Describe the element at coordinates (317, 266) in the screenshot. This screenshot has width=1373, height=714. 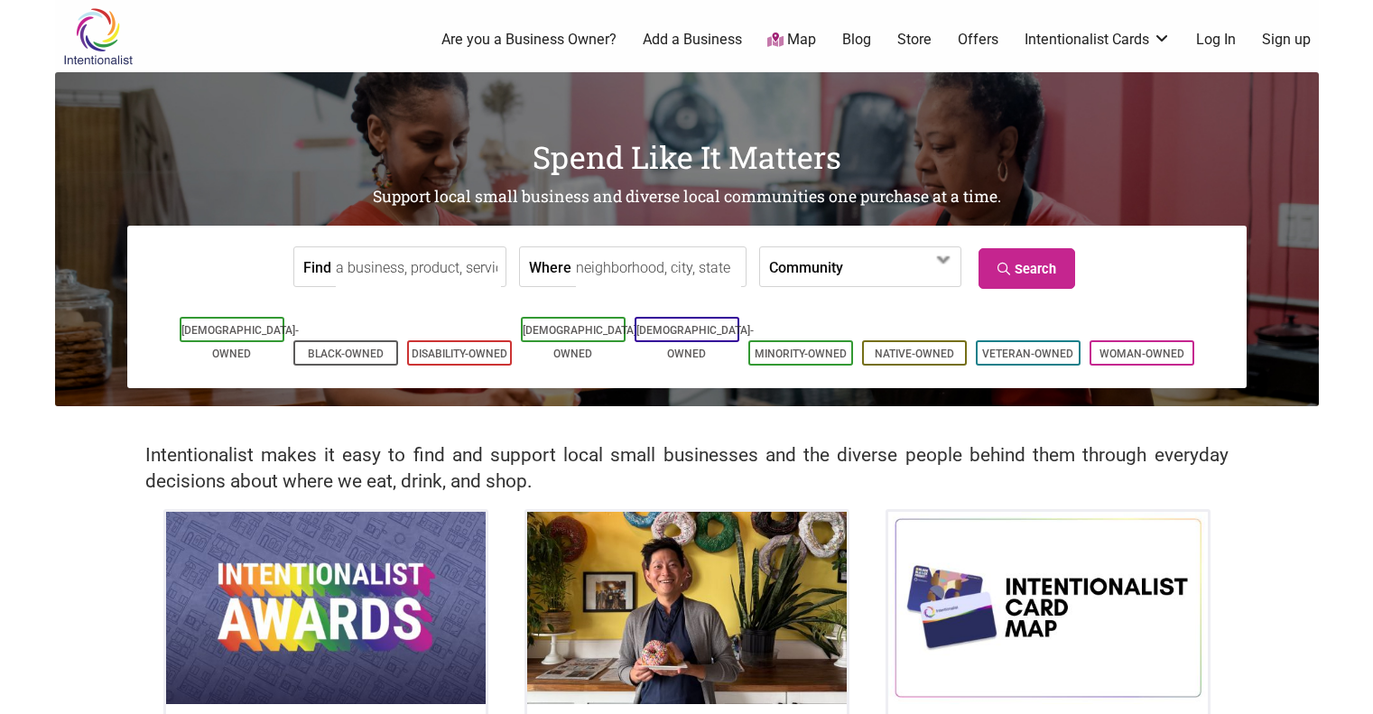
I see `label: Find` at that location.